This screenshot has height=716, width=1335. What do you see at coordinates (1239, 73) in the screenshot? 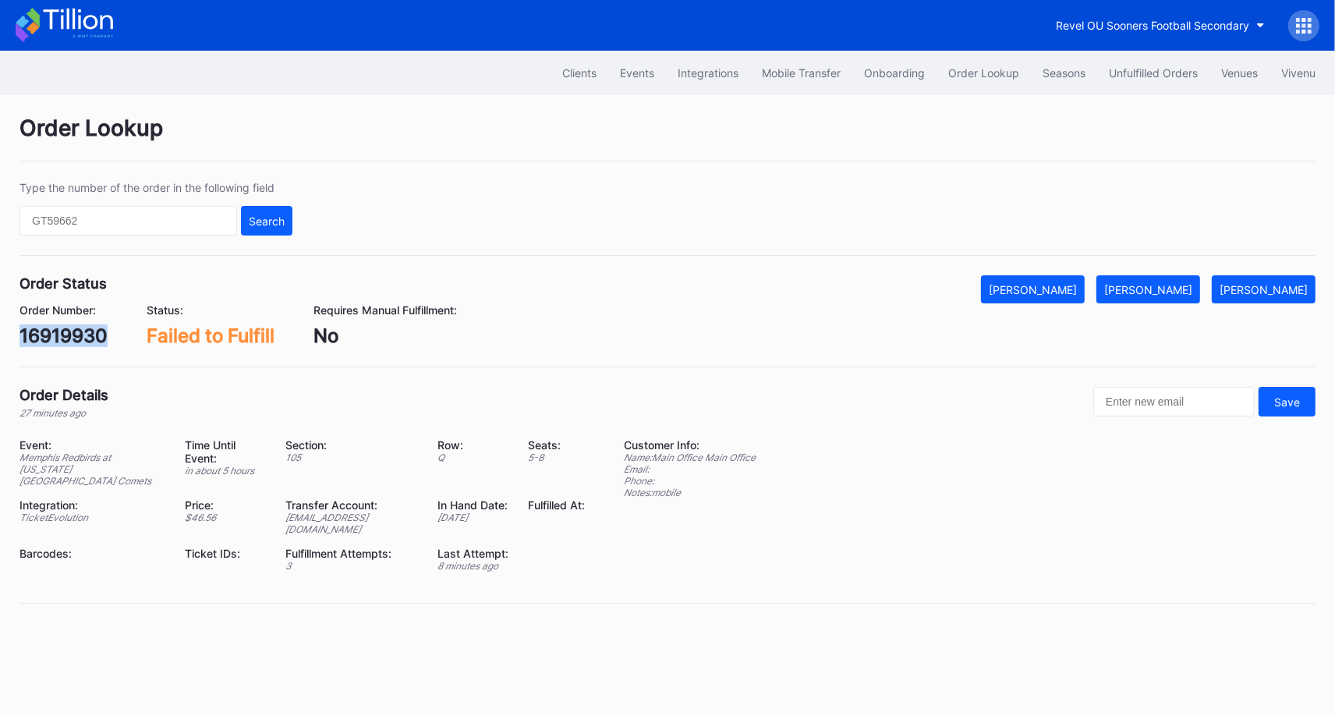
I see `a: Venues` at bounding box center [1239, 73].